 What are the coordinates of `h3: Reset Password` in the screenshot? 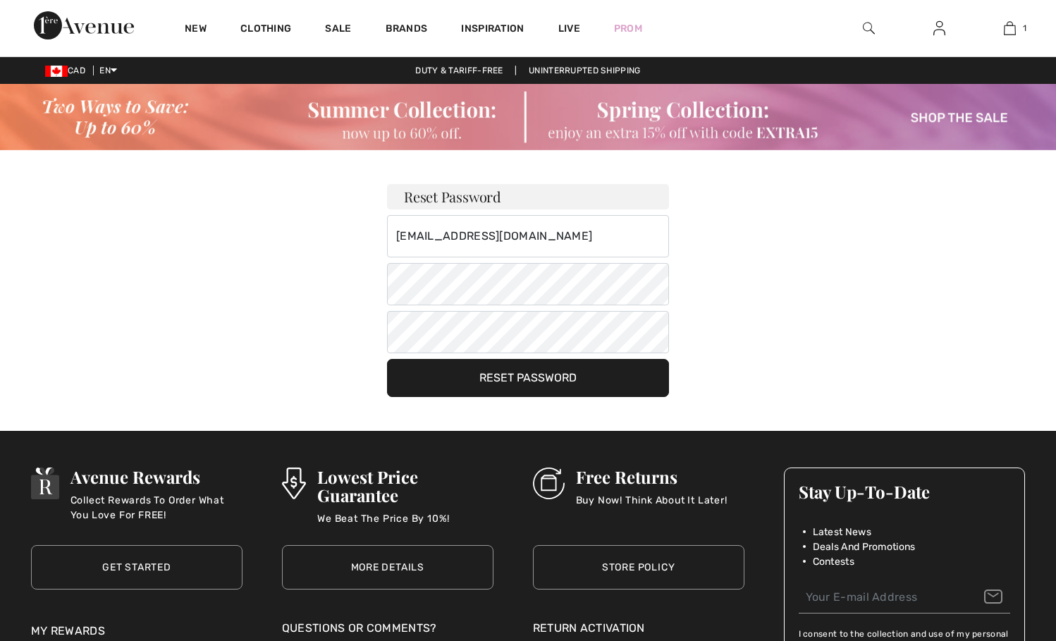 It's located at (528, 197).